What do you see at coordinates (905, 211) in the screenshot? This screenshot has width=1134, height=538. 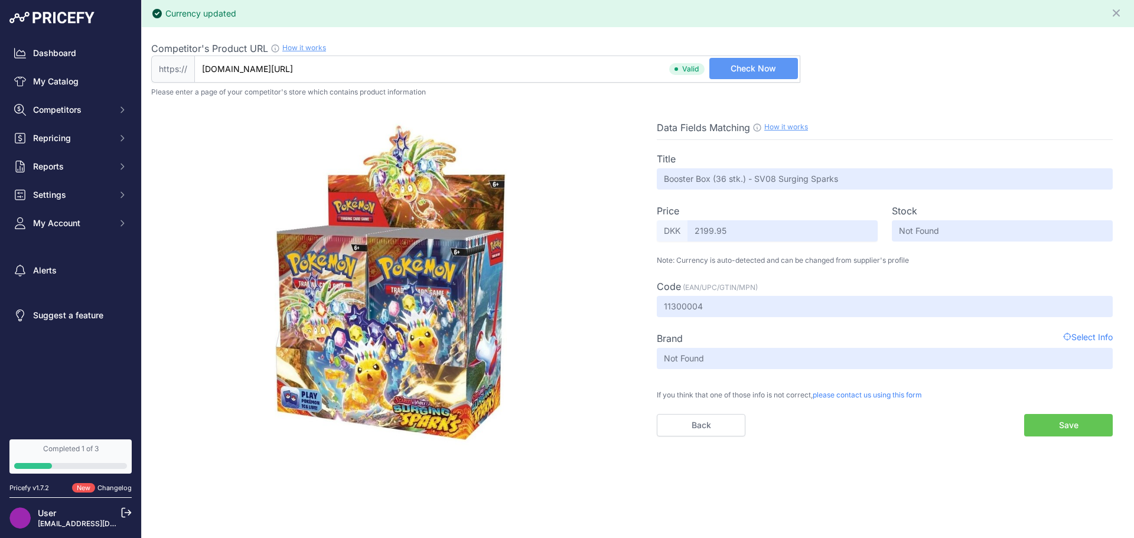 I see `label: Stock` at bounding box center [905, 211].